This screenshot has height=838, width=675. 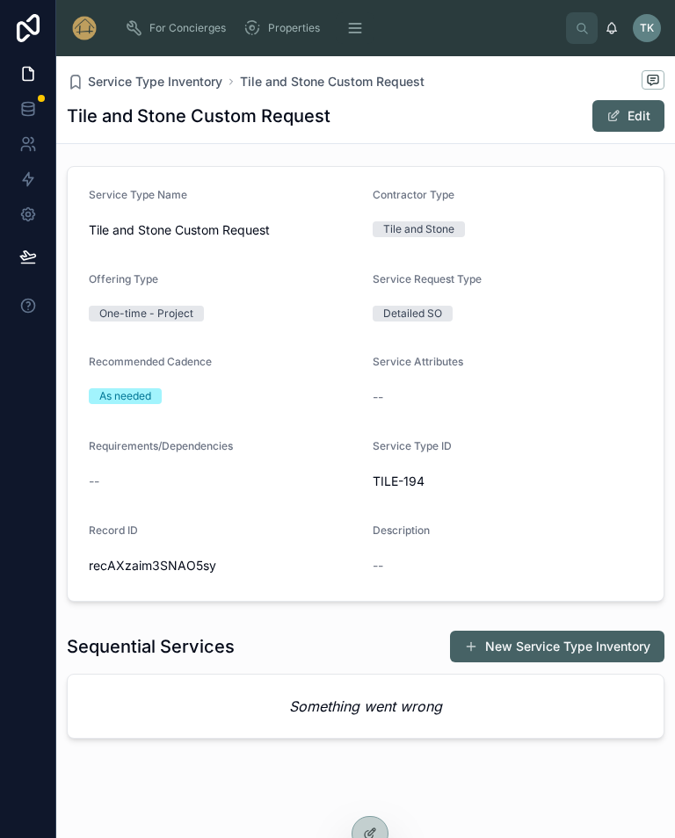 I want to click on span: Service Type ID, so click(x=412, y=446).